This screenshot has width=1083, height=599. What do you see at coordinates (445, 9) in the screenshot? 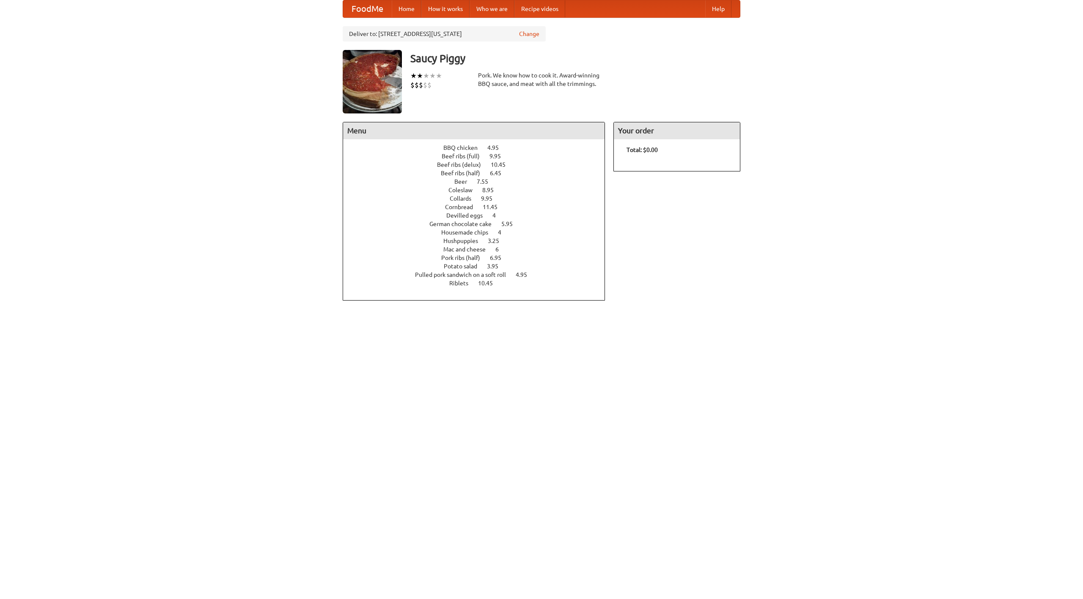
I see `a: How it works` at bounding box center [445, 9].